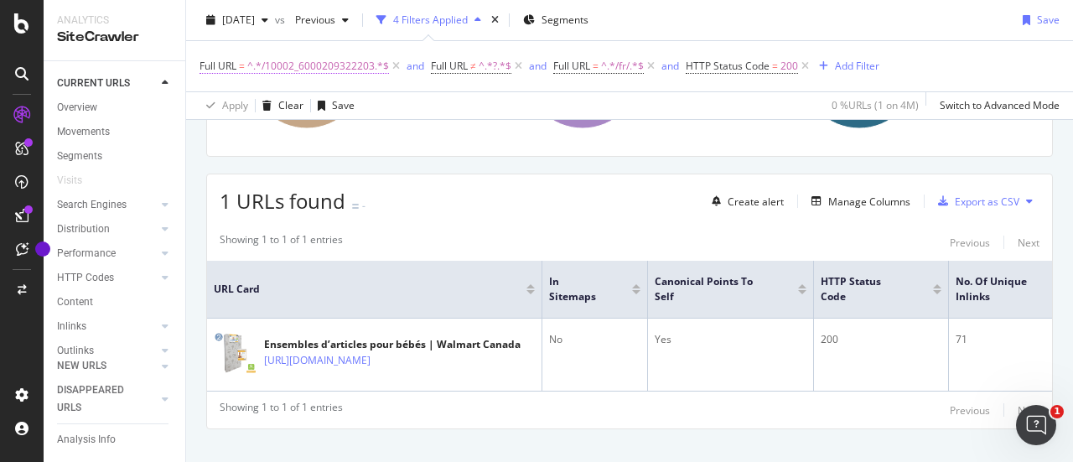 This screenshot has height=462, width=1073. I want to click on span: Previous, so click(312, 19).